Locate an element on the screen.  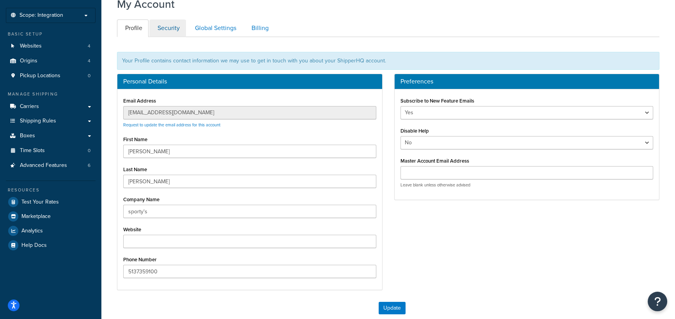
h3: Preferences is located at coordinates (527, 81).